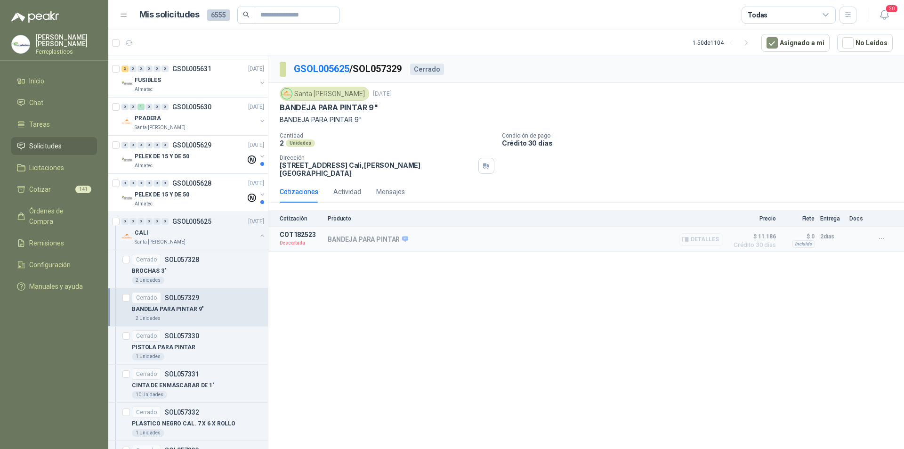 This screenshot has width=904, height=449. What do you see at coordinates (188, 307) in the screenshot?
I see `a: CerradoSOL057329BANDEJA PARA PINTAR 9"2 Unidades` at bounding box center [188, 307].